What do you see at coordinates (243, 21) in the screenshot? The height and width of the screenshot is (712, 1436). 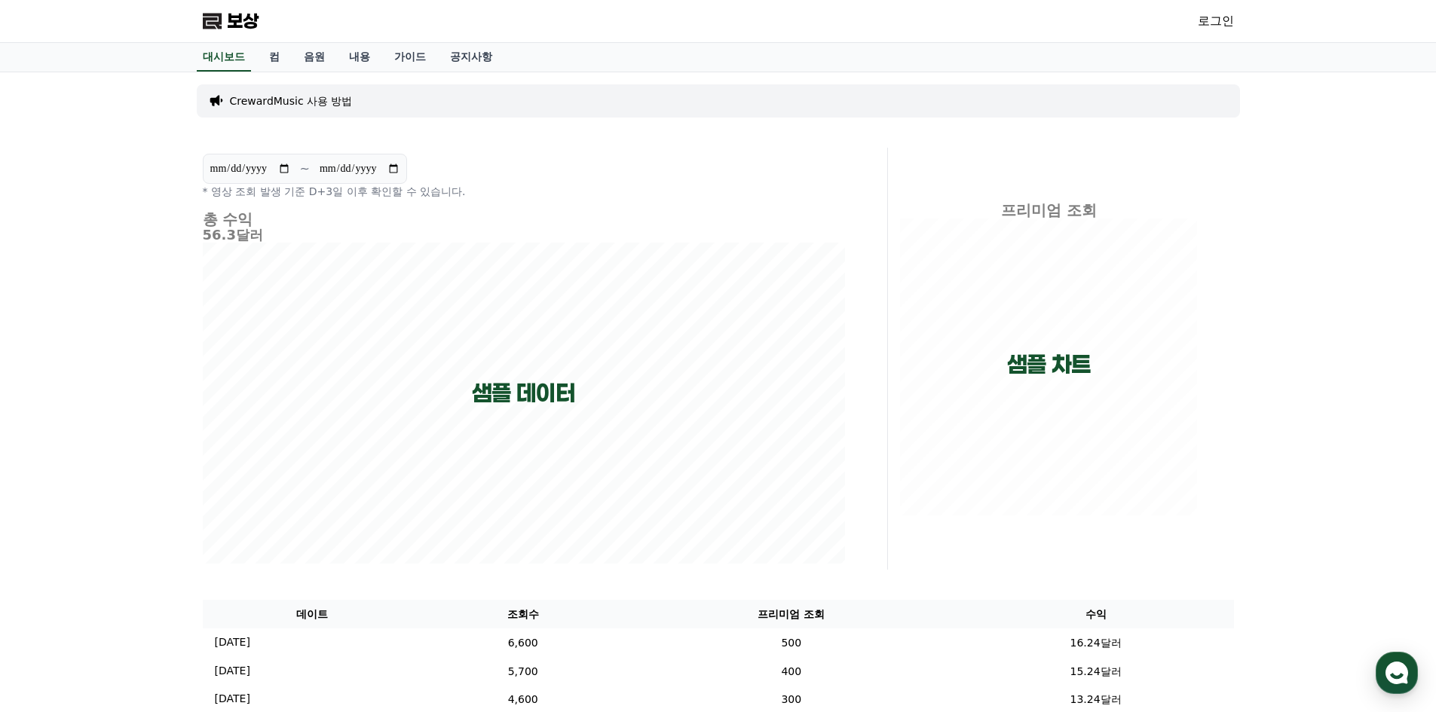 I see `font: 보상` at bounding box center [243, 21].